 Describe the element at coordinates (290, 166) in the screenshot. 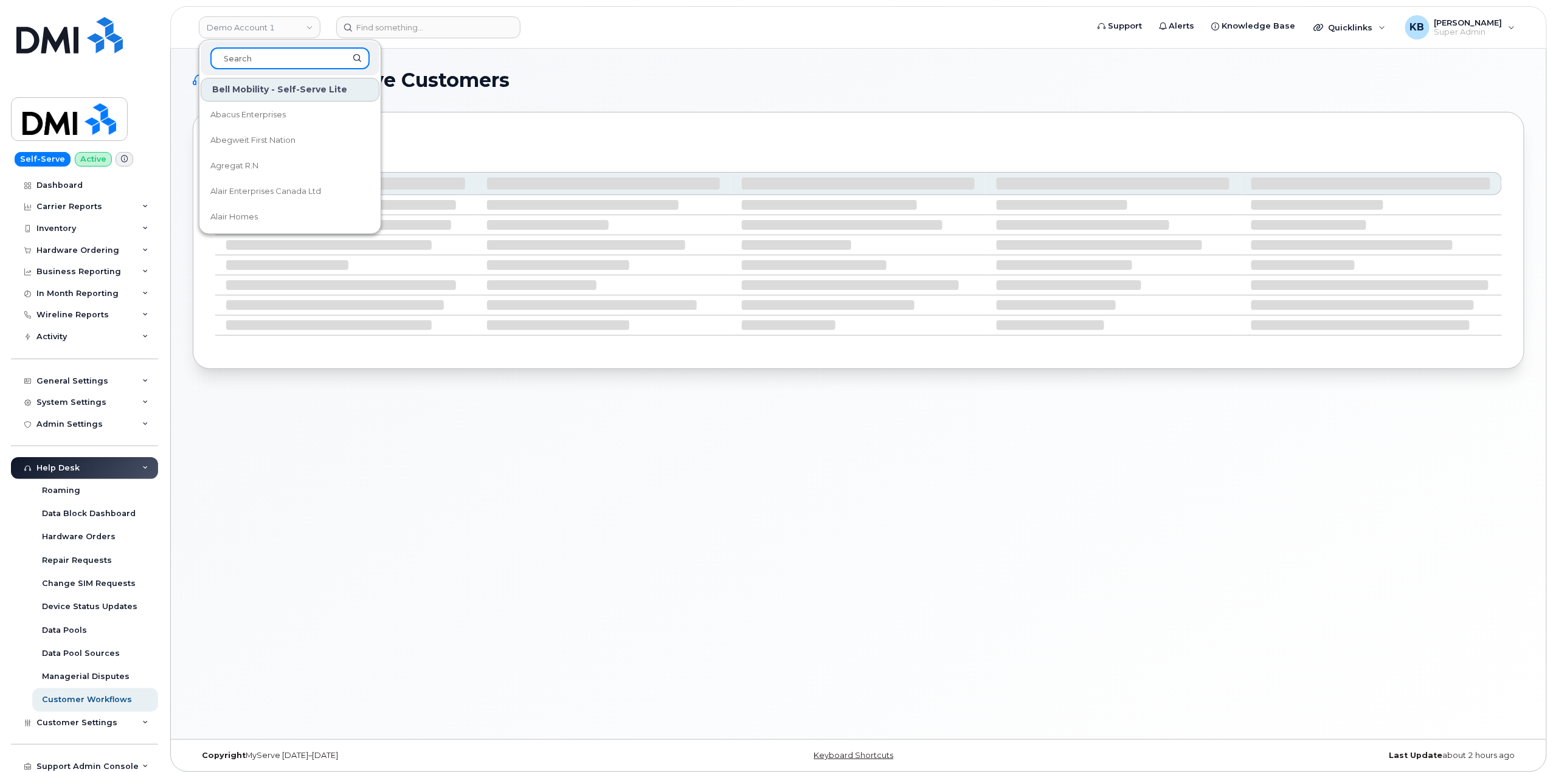

I see `a: Agregat R.N` at that location.